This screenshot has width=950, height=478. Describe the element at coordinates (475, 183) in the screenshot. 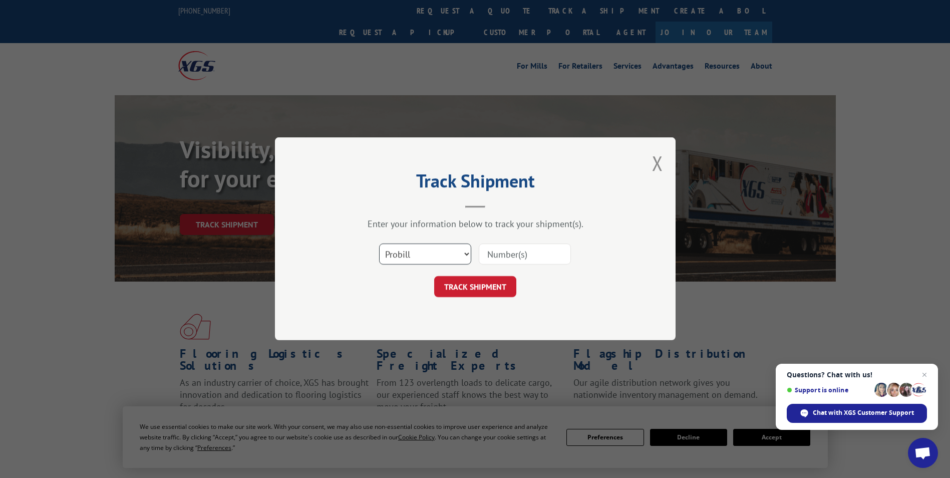

I see `h2: Track Shipment` at that location.